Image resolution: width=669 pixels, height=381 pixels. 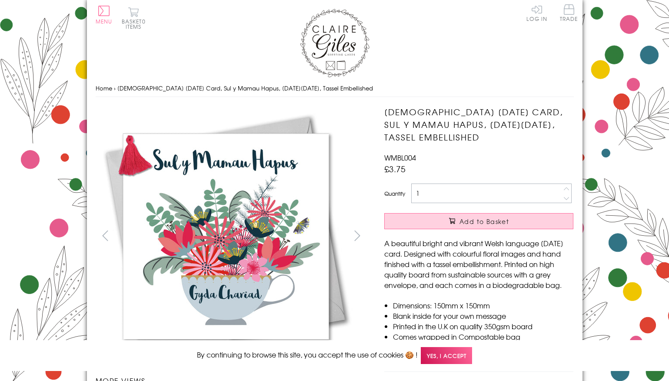 I want to click on span: WMBL004, so click(x=400, y=157).